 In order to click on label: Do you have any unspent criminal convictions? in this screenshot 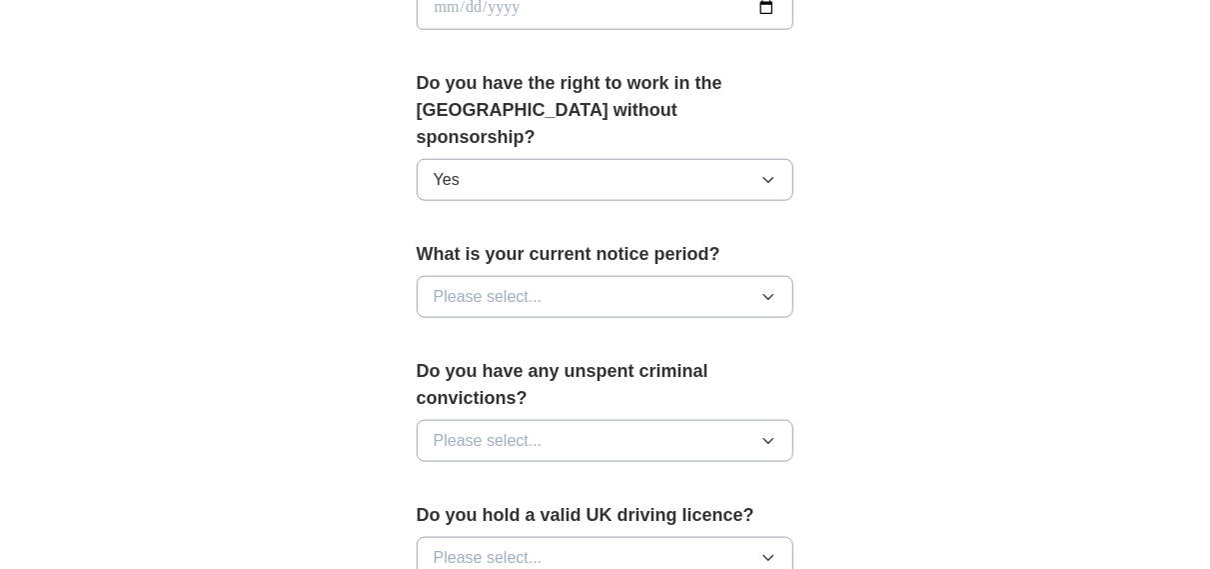, I will do `click(606, 385)`.